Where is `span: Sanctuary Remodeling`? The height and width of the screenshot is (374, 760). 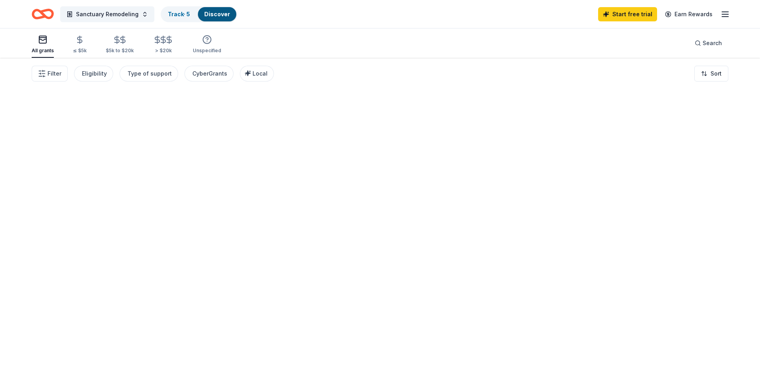
span: Sanctuary Remodeling is located at coordinates (107, 14).